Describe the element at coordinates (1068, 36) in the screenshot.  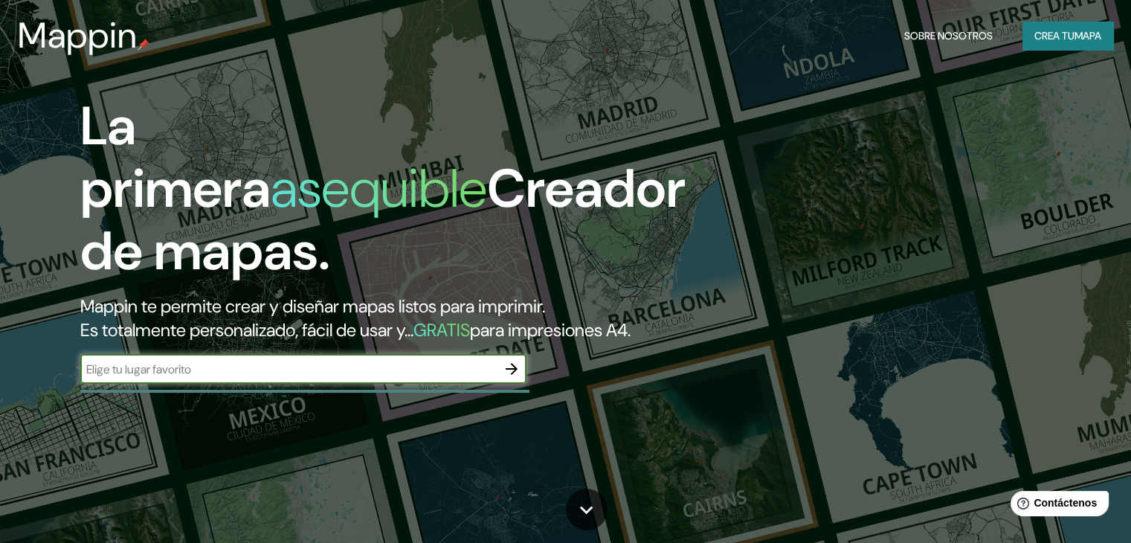
I see `button: Crea tumapa` at that location.